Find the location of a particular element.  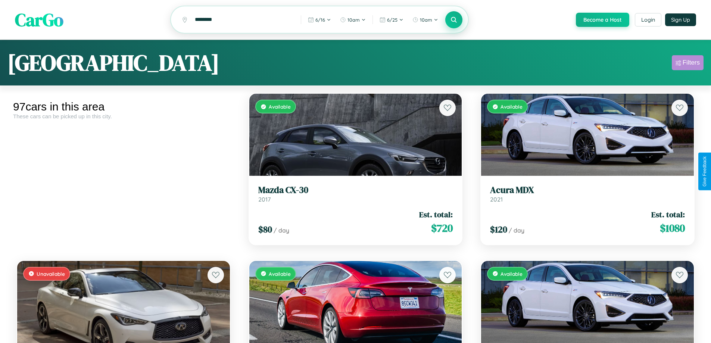

span: $ 80 is located at coordinates (265, 229).